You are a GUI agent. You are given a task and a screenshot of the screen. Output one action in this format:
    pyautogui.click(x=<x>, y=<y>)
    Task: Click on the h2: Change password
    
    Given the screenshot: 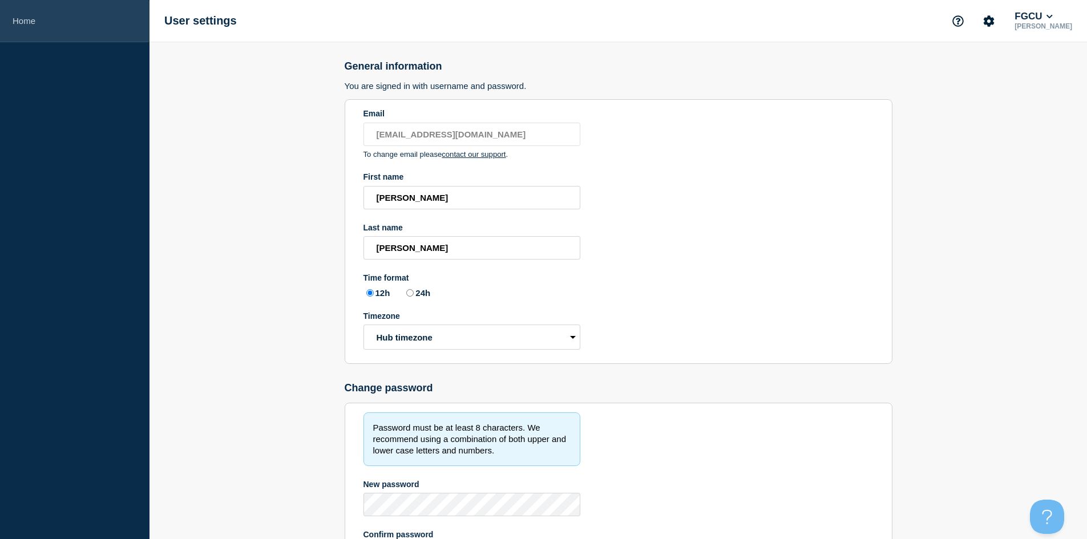 What is the action you would take?
    pyautogui.click(x=619, y=388)
    